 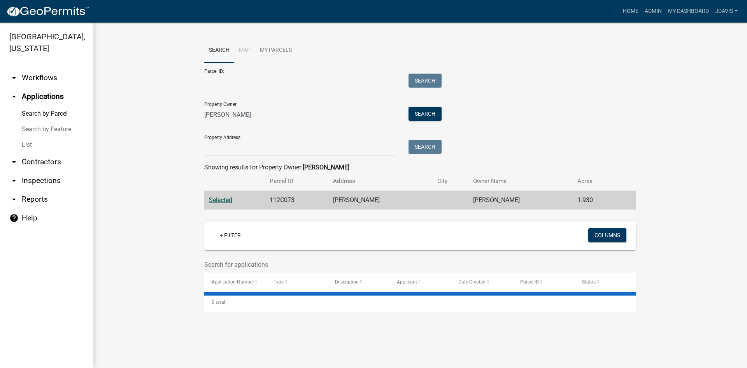 What do you see at coordinates (688, 11) in the screenshot?
I see `a: My Dashboard` at bounding box center [688, 11].